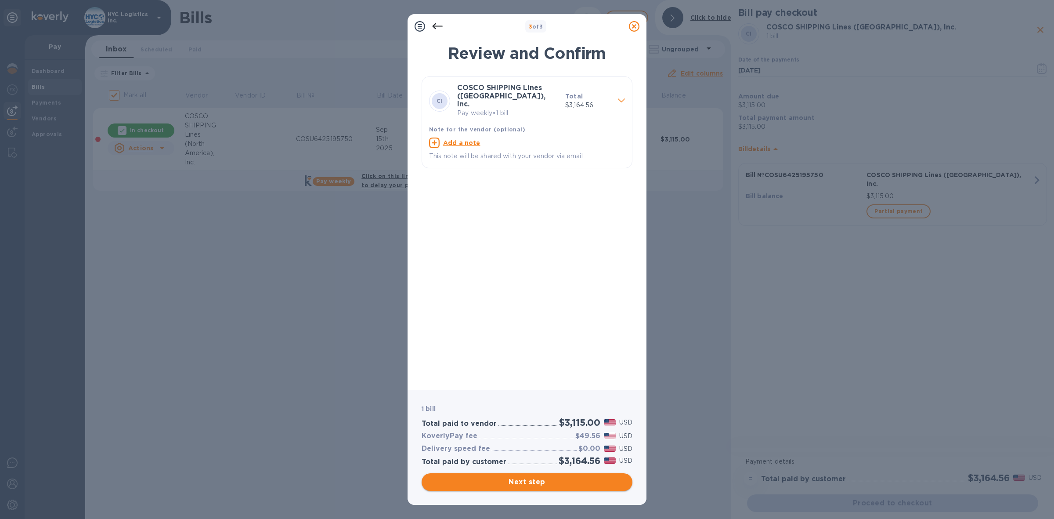  I want to click on h3: Delivery speed fee, so click(456, 449).